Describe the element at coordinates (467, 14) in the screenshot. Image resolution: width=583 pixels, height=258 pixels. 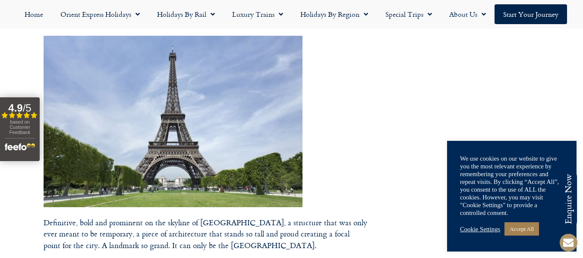
I see `a: About Us` at that location.